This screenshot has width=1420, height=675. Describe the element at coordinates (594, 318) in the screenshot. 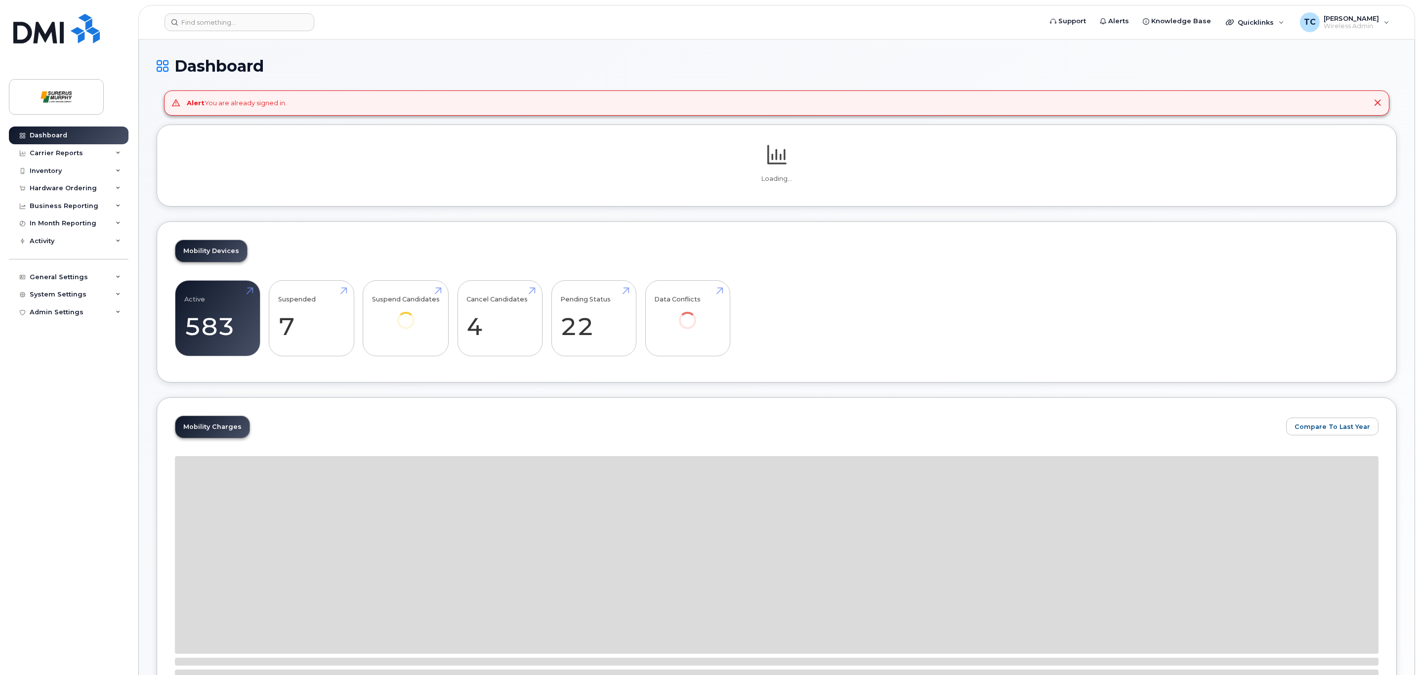

I see `a: Pending Status 22` at that location.